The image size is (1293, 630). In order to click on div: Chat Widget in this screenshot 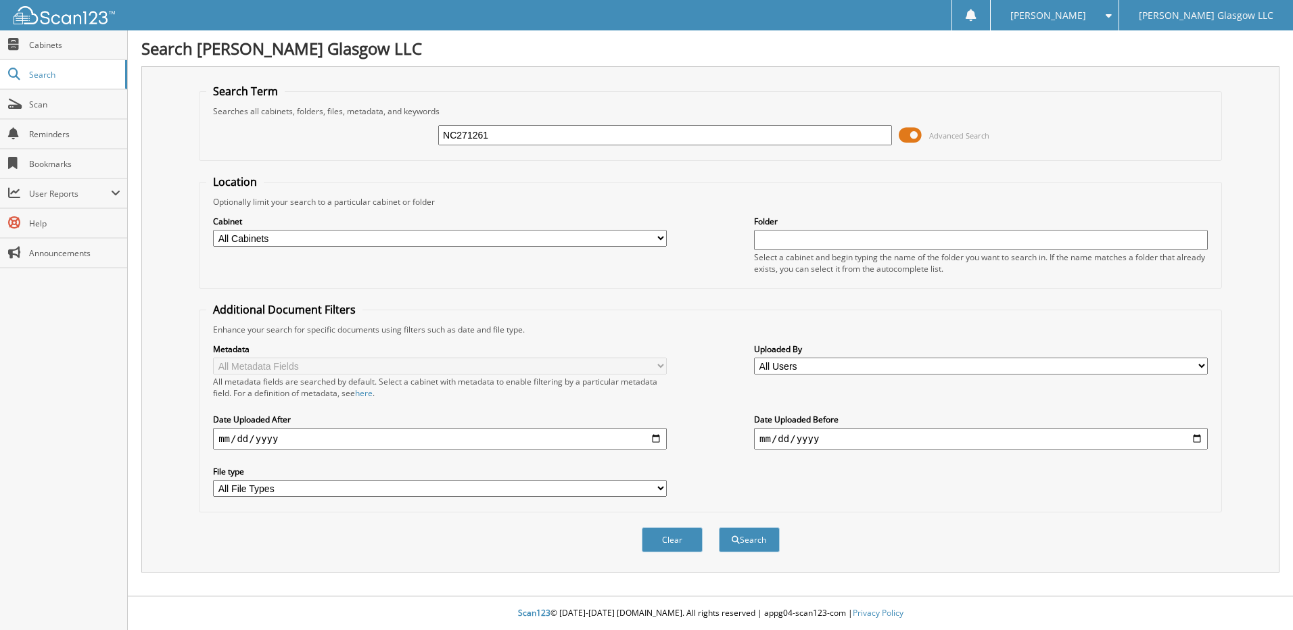, I will do `click(1259, 598)`.